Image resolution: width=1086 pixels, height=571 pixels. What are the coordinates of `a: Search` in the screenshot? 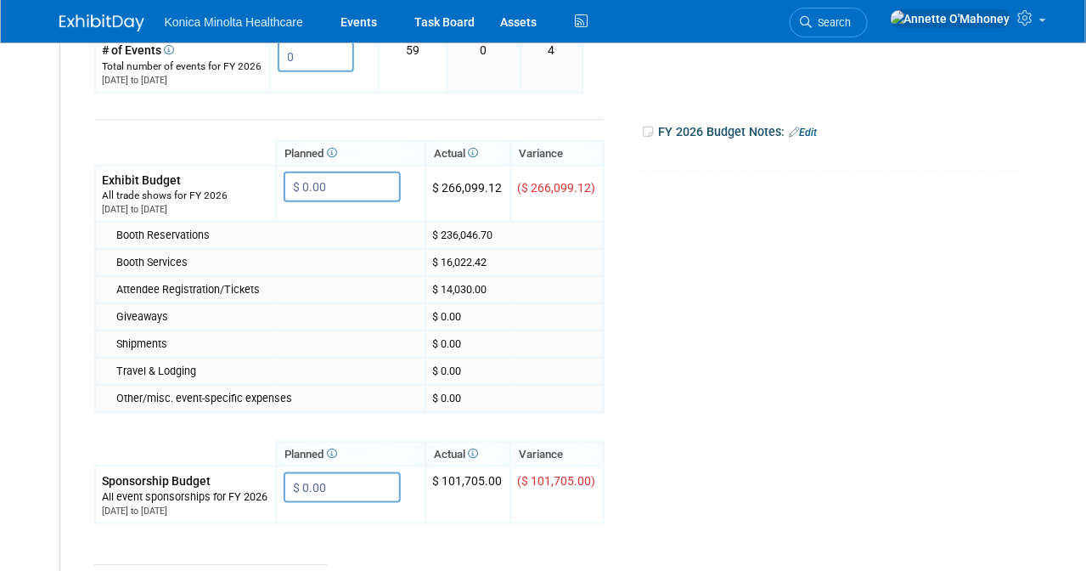 It's located at (829, 22).